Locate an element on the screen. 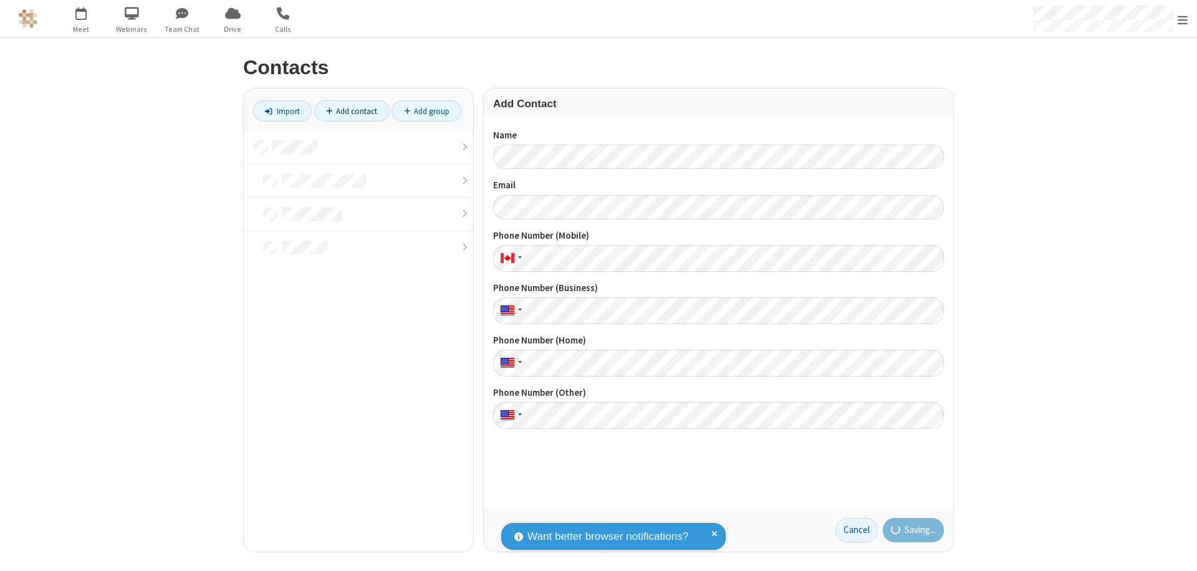 This screenshot has height=571, width=1197. span: Want better browser notifications? is located at coordinates (608, 537).